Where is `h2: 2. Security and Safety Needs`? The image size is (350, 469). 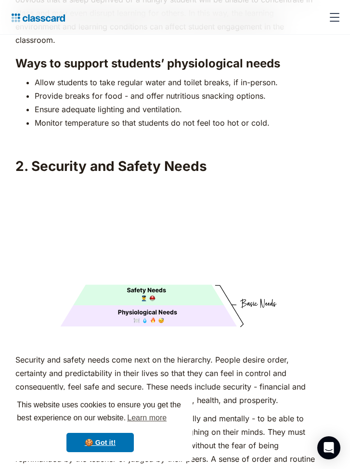
h2: 2. Security and Safety Needs is located at coordinates (165, 166).